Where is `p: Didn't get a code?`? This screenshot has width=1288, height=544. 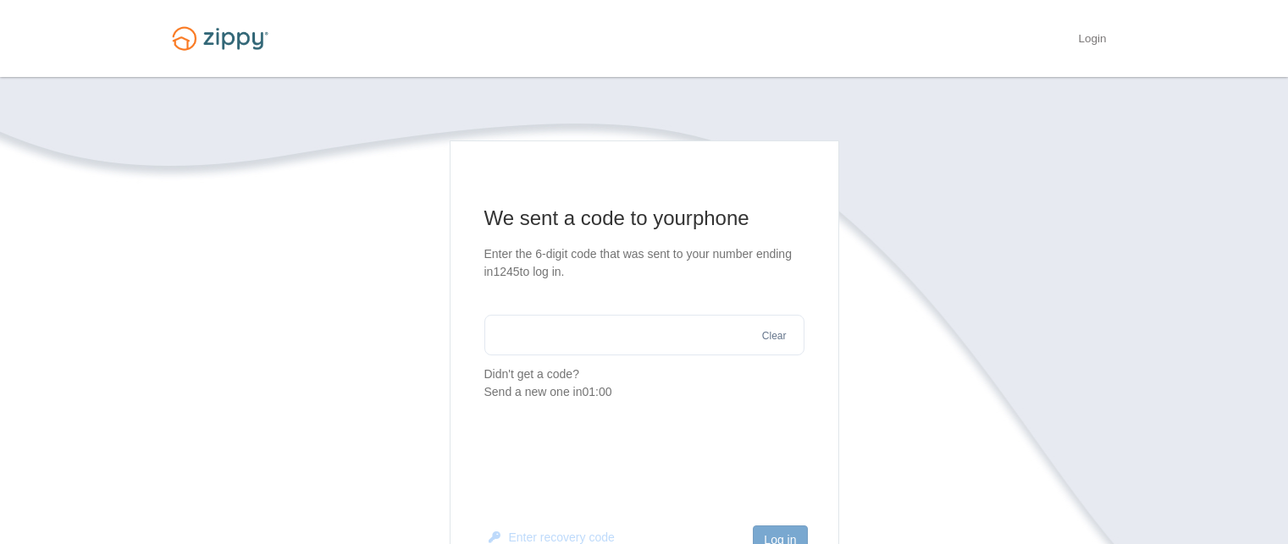
p: Didn't get a code? is located at coordinates (644, 383).